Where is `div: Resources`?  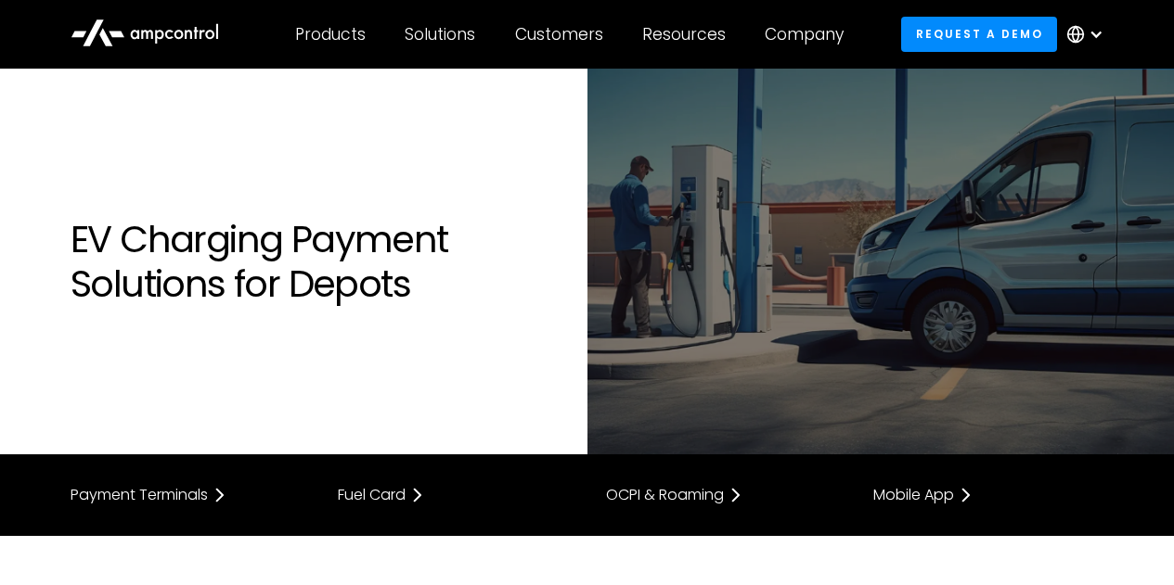
div: Resources is located at coordinates (684, 34).